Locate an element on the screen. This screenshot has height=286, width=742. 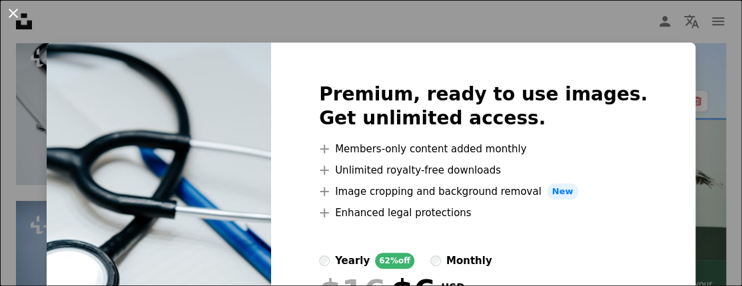
li: Image cropping and background removal is located at coordinates (483, 192).